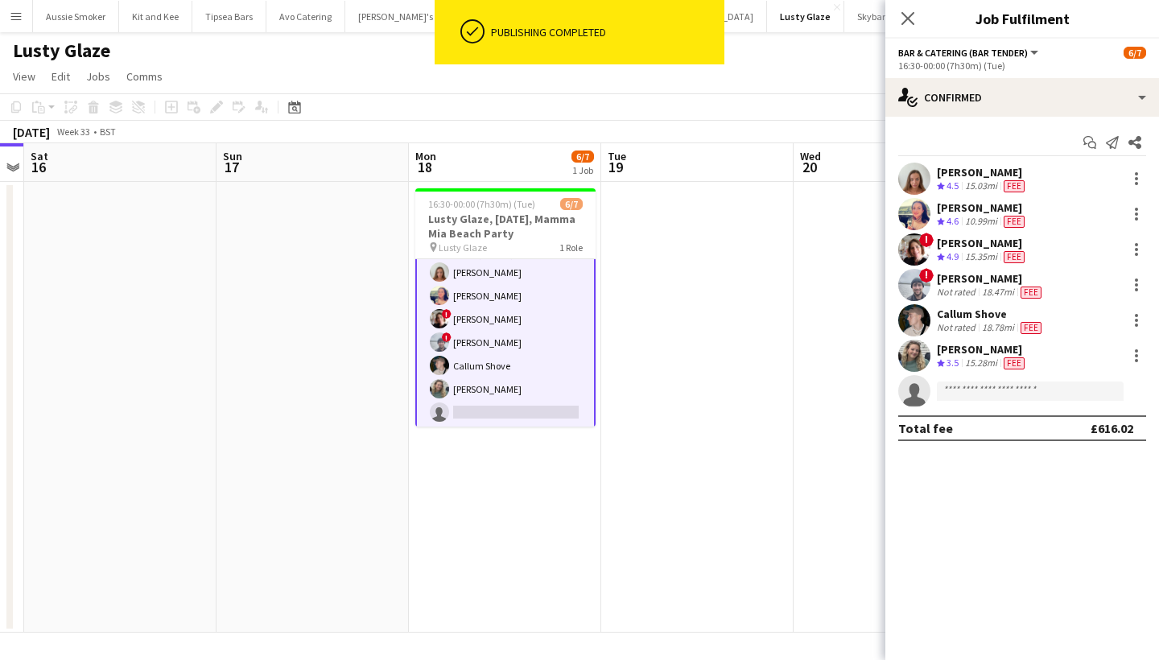 This screenshot has height=660, width=1159. I want to click on div: Confirmed, so click(1023, 97).